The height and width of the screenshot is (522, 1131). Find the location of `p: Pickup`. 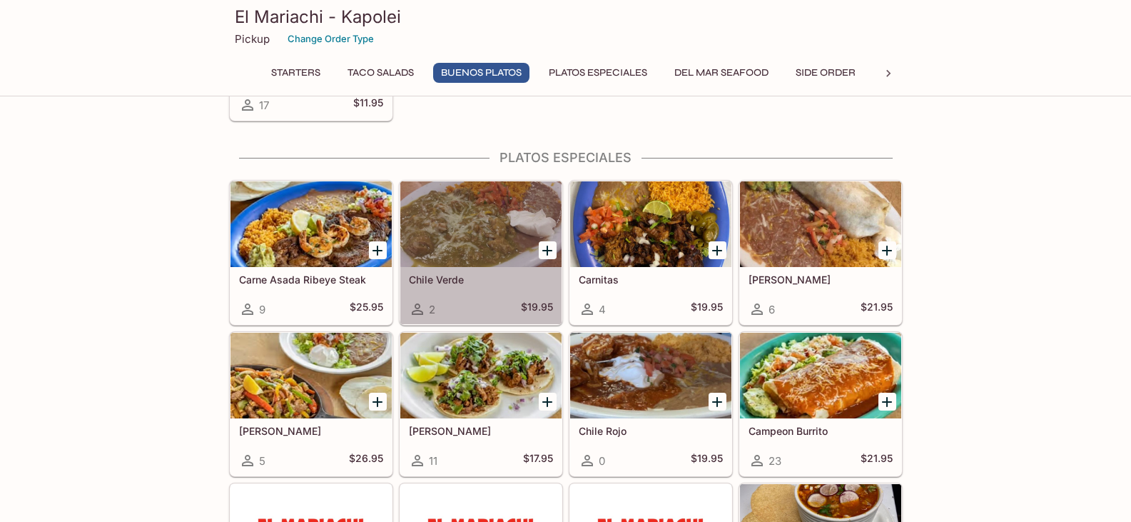

p: Pickup is located at coordinates (252, 39).